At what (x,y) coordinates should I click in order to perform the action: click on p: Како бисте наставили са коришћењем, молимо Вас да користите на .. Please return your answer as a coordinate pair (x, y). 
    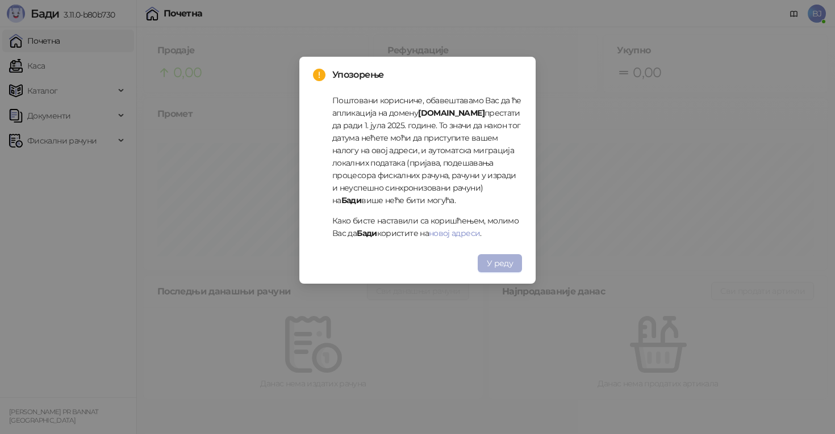
    Looking at the image, I should click on (427, 227).